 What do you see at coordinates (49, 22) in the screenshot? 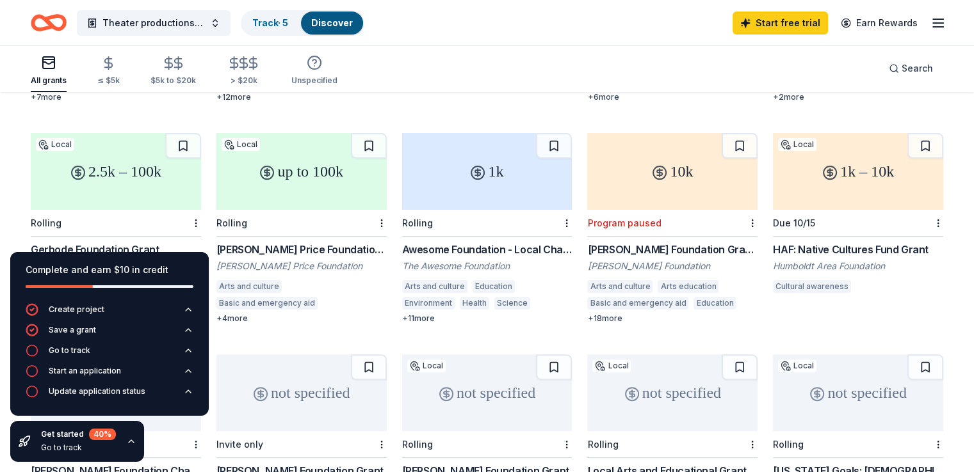
I see `a: Home` at bounding box center [49, 22].